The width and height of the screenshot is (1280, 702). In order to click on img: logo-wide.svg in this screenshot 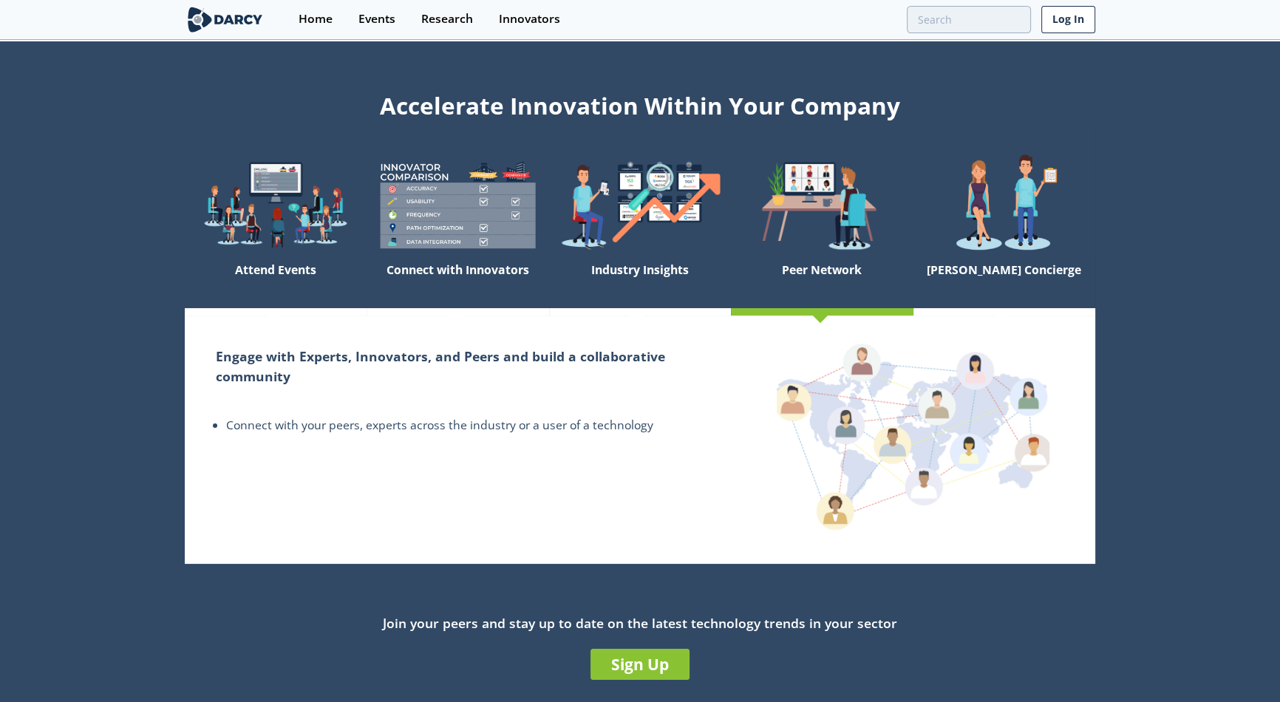, I will do `click(225, 19)`.